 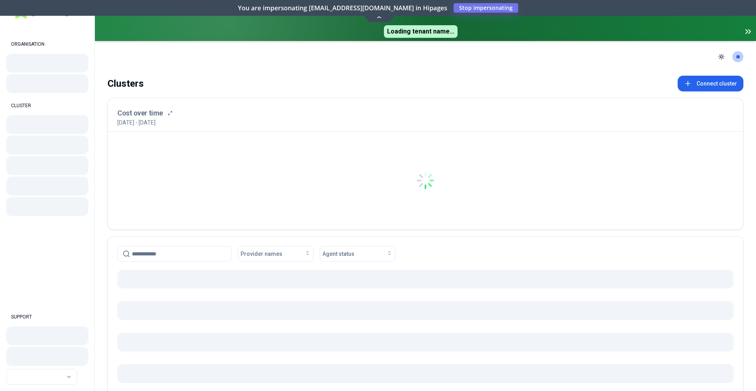 What do you see at coordinates (140, 113) in the screenshot?
I see `h3: Cost over time` at bounding box center [140, 113].